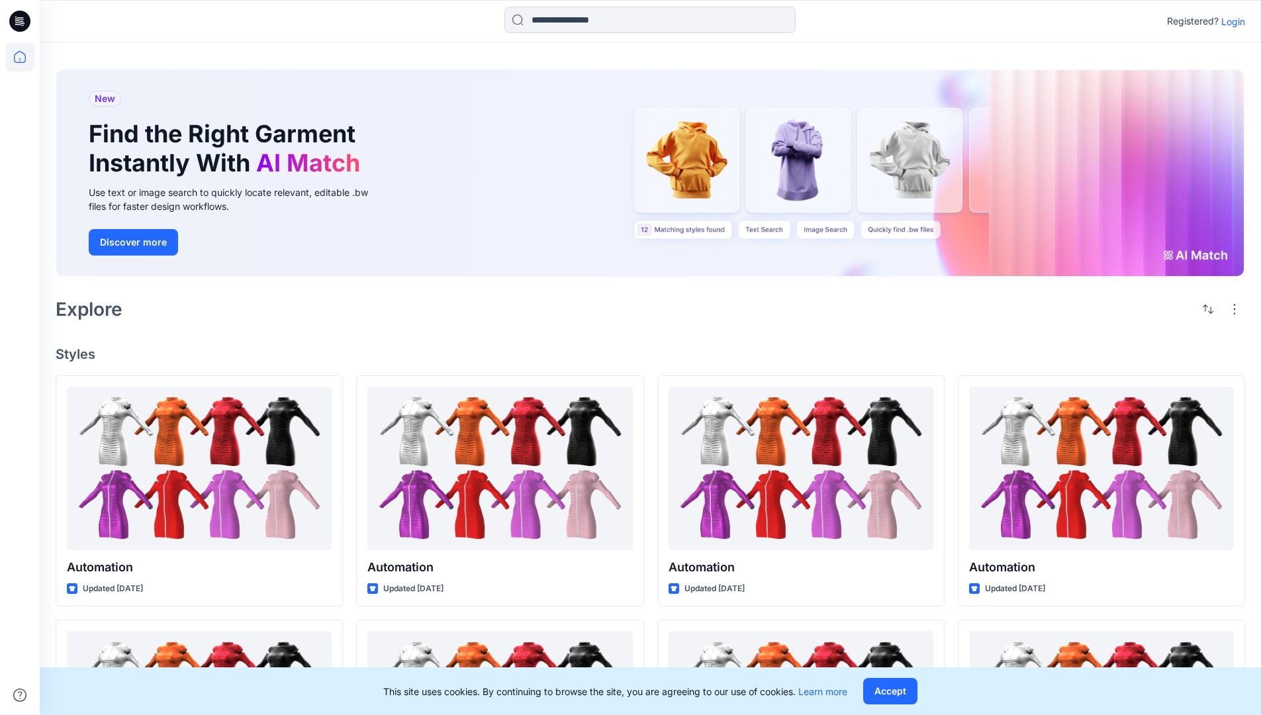 This screenshot has width=1261, height=715. I want to click on p: Login, so click(1233, 21).